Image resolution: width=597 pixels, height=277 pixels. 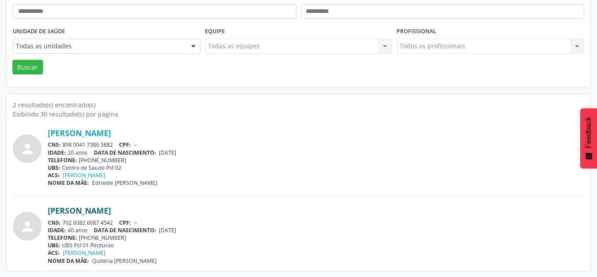 What do you see at coordinates (316, 144) in the screenshot?
I see `div: 898 0041 7386 5882` at bounding box center [316, 144].